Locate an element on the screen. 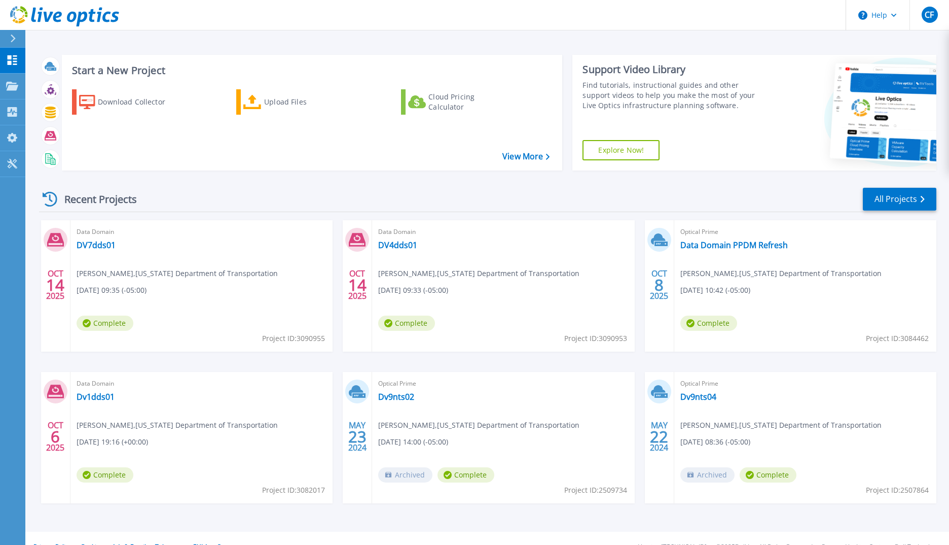  a: All Projects is located at coordinates (899, 199).